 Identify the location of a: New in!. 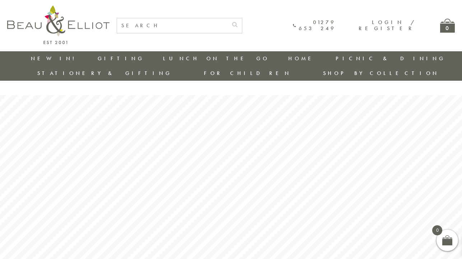
(55, 58).